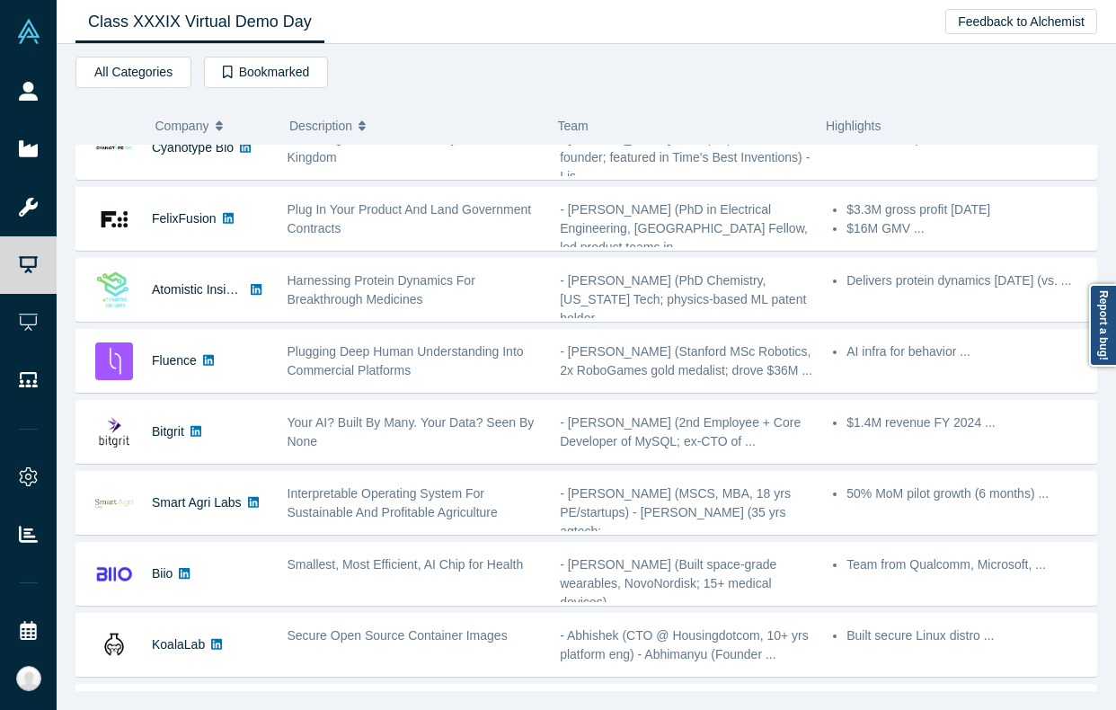  Describe the element at coordinates (182, 126) in the screenshot. I see `span: Company` at that location.